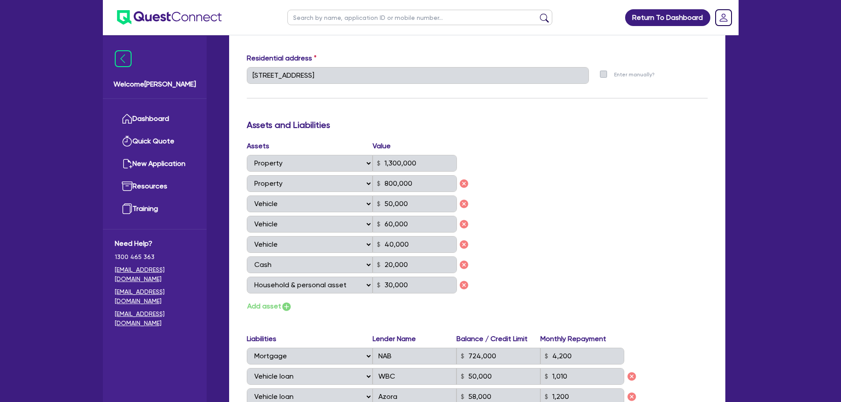 This screenshot has width=841, height=402. What do you see at coordinates (155, 186) in the screenshot?
I see `a: Resources` at bounding box center [155, 186].